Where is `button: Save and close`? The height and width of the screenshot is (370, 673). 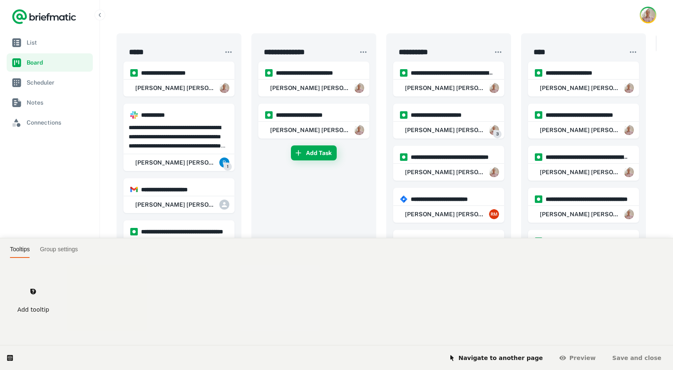 button: Save and close is located at coordinates (637, 358).